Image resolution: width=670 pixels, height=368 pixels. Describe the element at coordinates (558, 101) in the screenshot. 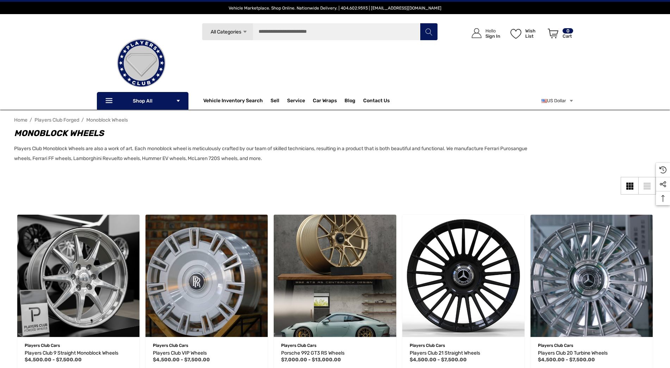

I see `a: USD` at that location.